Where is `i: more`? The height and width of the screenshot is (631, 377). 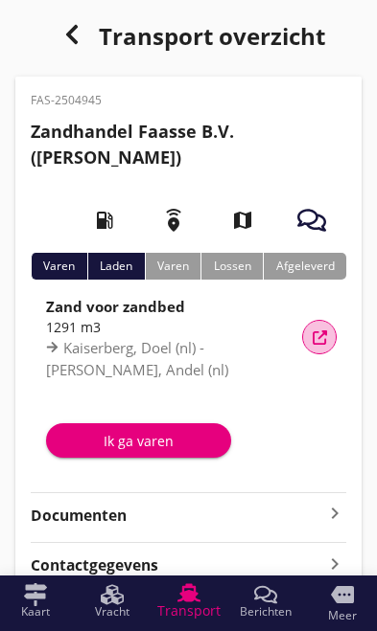
i: more is located at coordinates (342, 595).